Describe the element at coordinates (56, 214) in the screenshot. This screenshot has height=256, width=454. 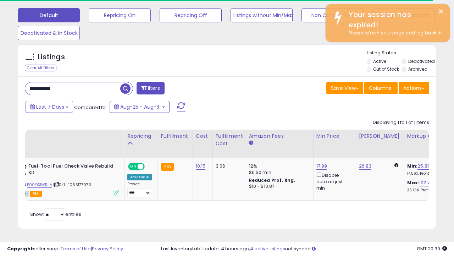
I see `span: Show: entries` at that location.